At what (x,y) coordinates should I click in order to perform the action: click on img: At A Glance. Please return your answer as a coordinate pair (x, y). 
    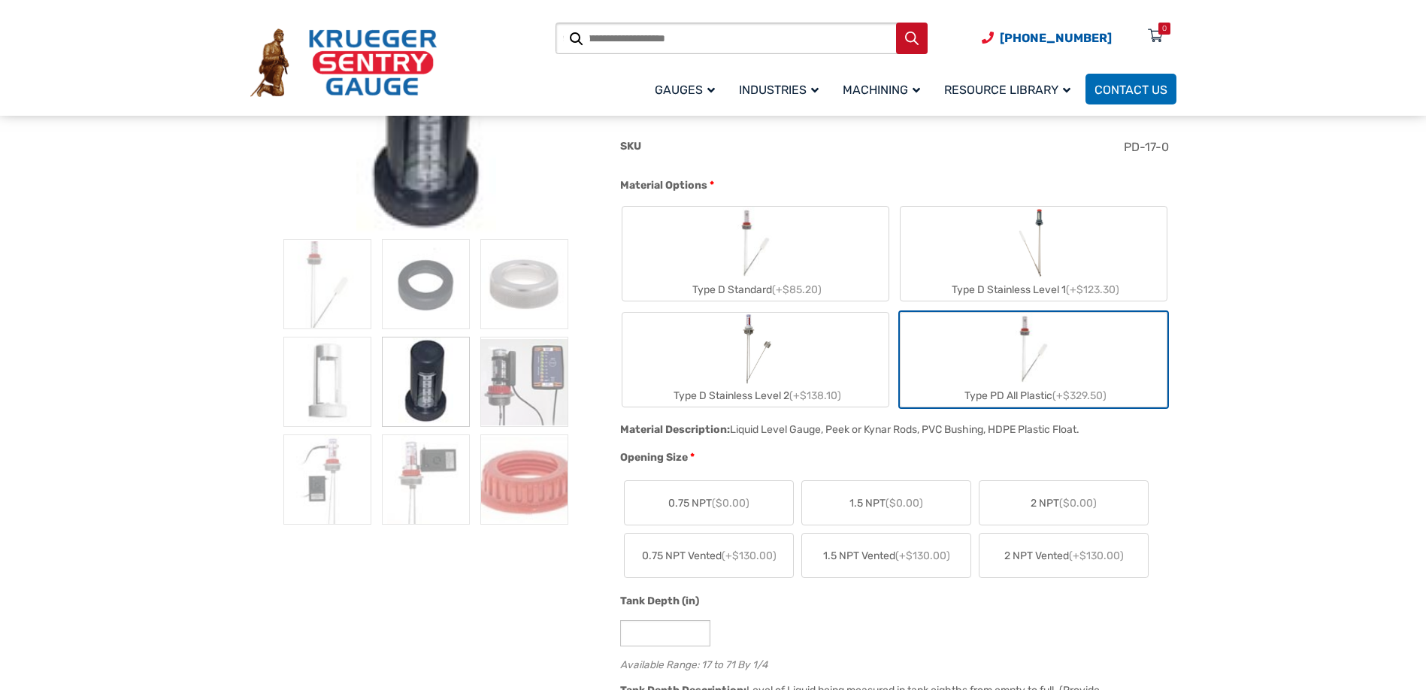
    Looking at the image, I should click on (327, 284).